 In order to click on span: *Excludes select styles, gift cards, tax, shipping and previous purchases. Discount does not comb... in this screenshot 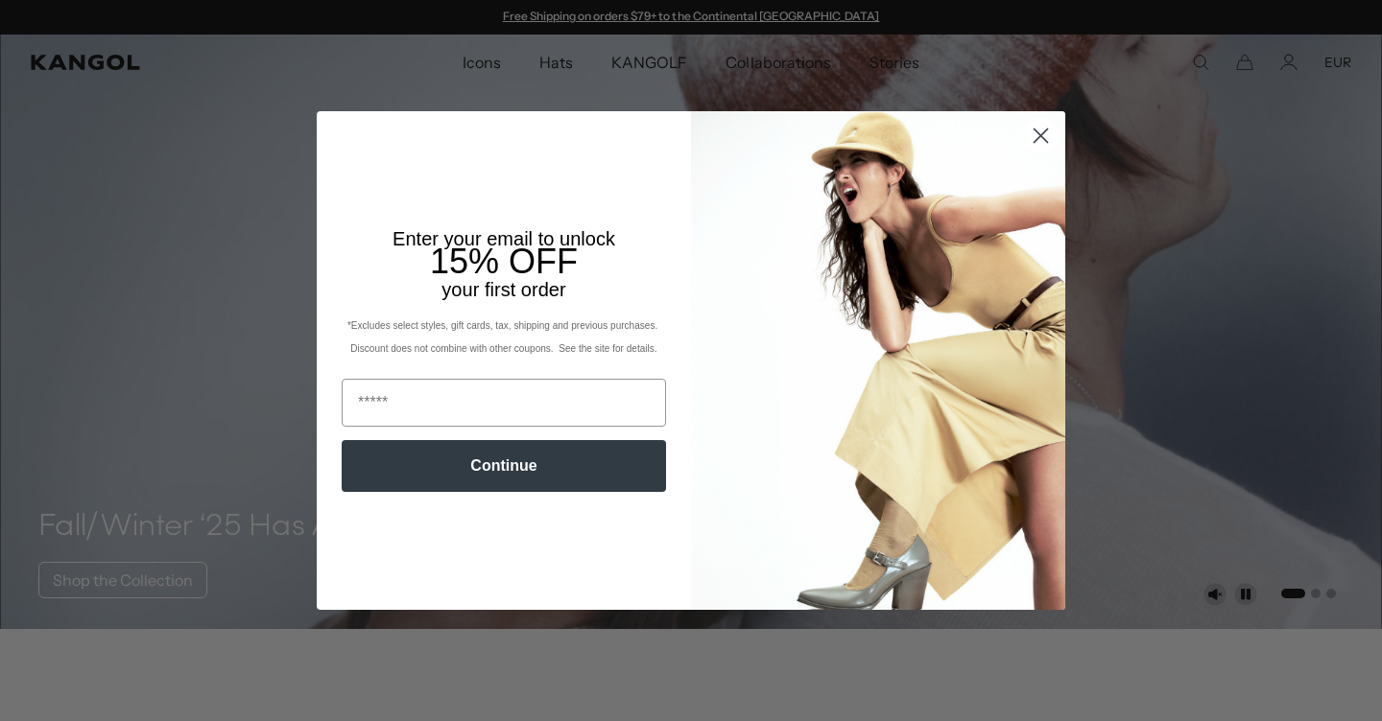, I will do `click(504, 337)`.